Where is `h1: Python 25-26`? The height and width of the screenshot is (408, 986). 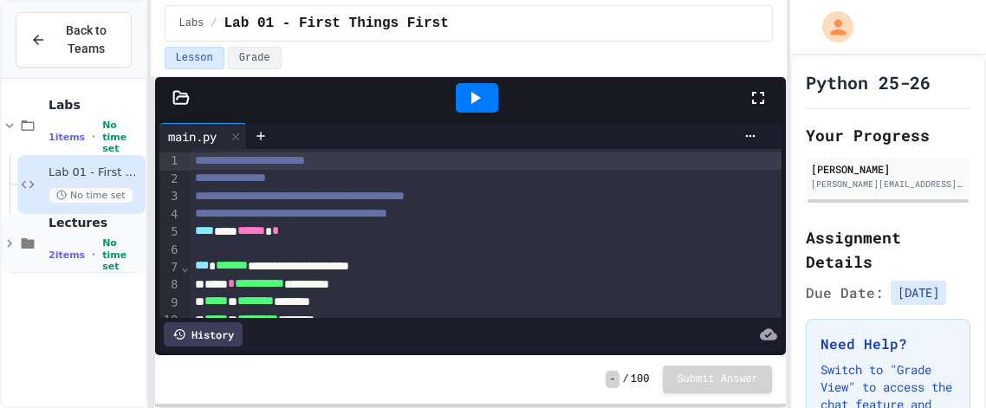 h1: Python 25-26 is located at coordinates (868, 82).